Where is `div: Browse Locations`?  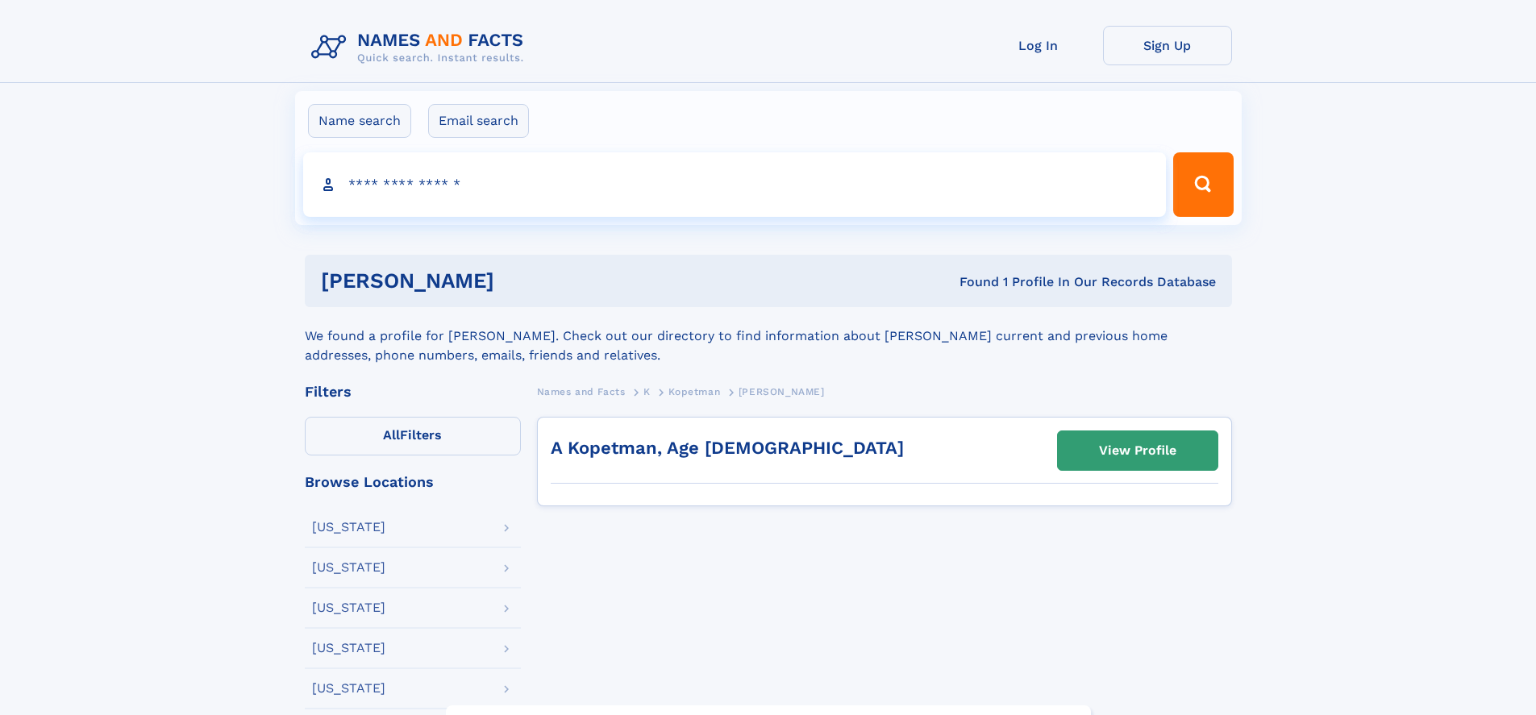
div: Browse Locations is located at coordinates (413, 482).